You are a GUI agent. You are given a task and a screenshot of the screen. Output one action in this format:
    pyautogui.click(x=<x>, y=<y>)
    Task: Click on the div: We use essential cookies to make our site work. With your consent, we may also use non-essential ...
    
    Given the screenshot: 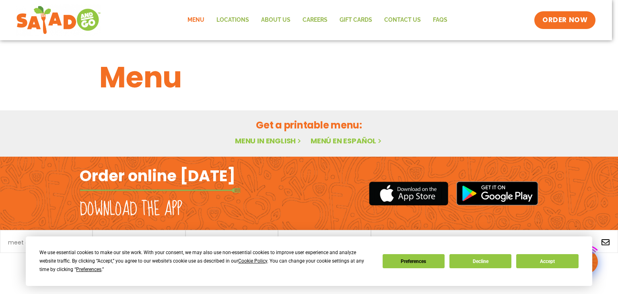 What is the action you would take?
    pyautogui.click(x=206, y=261)
    